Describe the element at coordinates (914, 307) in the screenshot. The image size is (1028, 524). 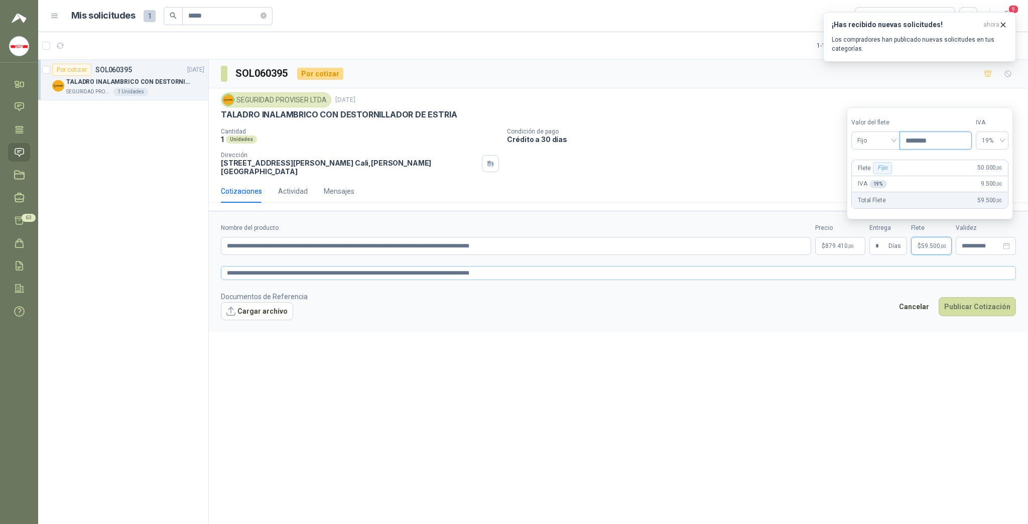
I see `button: Cancelar` at that location.